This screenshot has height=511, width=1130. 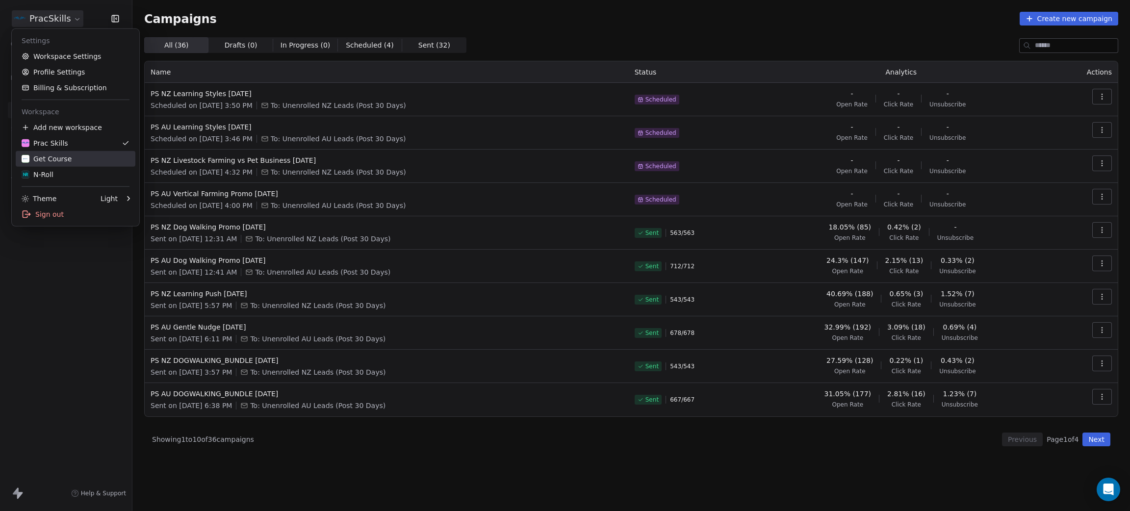 What do you see at coordinates (26, 159) in the screenshot?
I see `img: gc-on-white.png` at bounding box center [26, 159].